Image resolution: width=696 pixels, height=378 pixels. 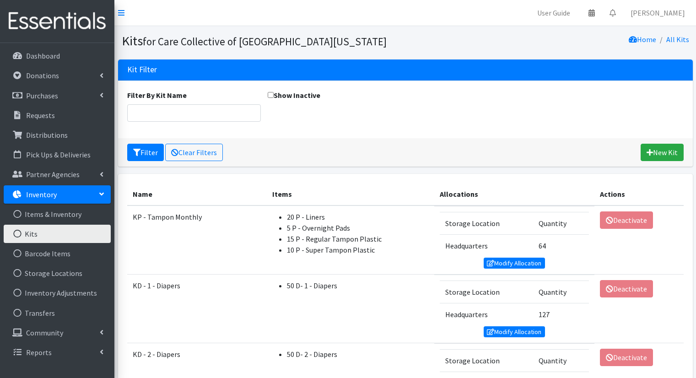 I want to click on input: Show Inactive, so click(x=271, y=95).